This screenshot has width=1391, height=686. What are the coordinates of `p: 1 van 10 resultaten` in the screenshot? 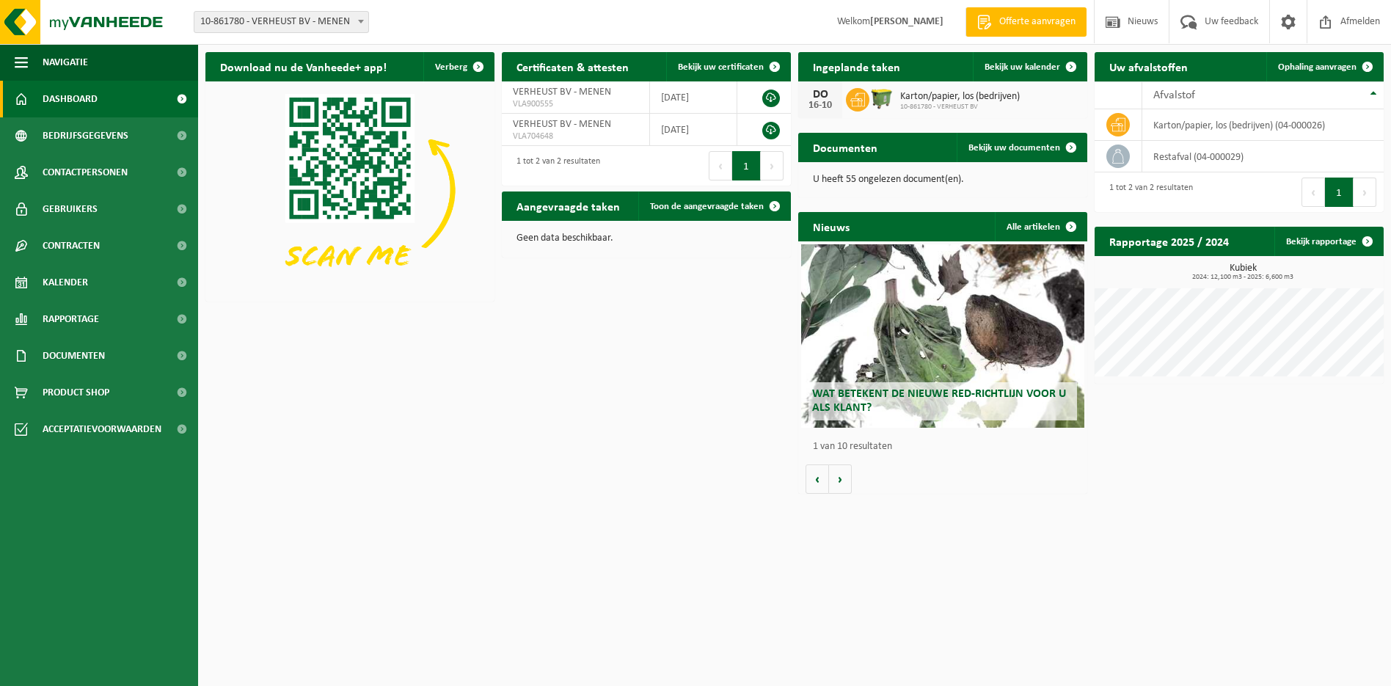 It's located at (946, 447).